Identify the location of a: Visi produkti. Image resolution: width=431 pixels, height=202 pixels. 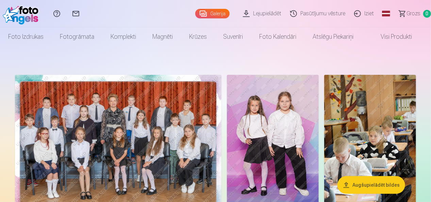
(391, 37).